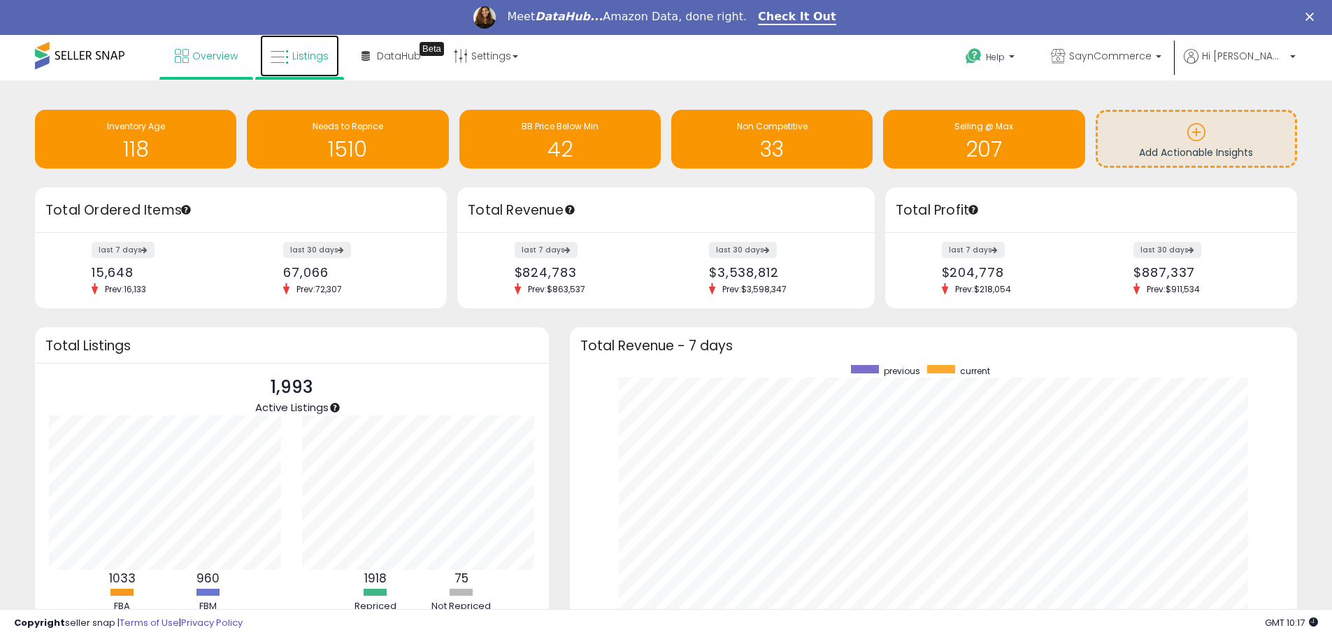 This screenshot has height=637, width=1332. I want to click on a: Settings, so click(486, 56).